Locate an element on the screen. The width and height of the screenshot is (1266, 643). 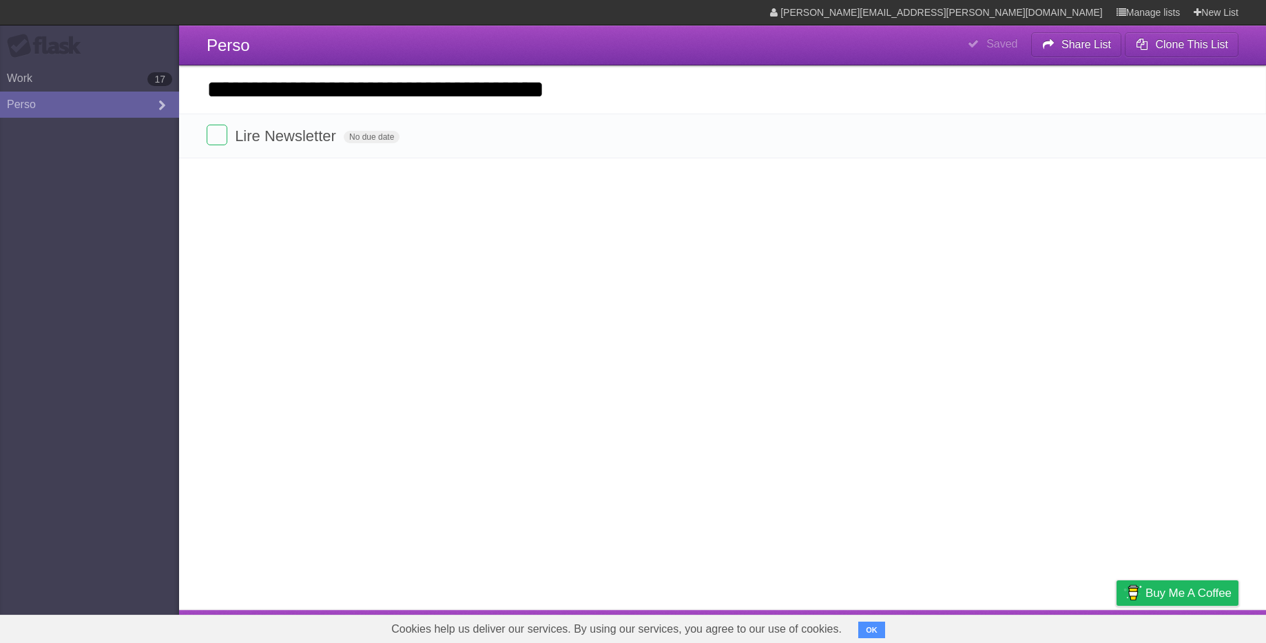
b: Saved is located at coordinates (1002, 43).